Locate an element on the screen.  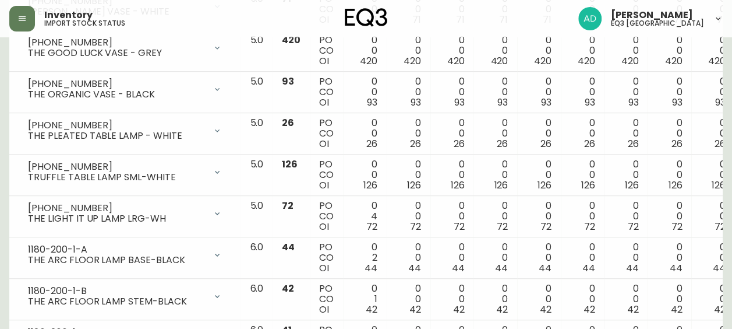
div: THE ARC FLOOR LAMP BASE-BLACK is located at coordinates (117, 260).